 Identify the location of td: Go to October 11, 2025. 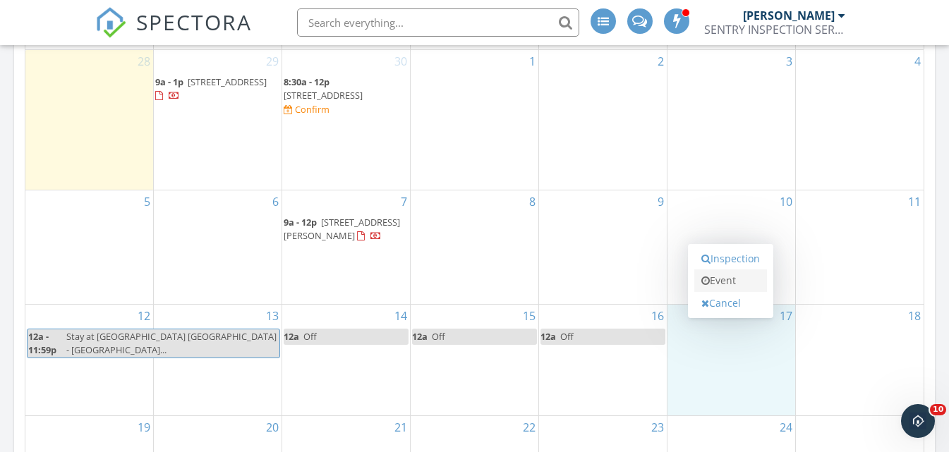
(859, 247).